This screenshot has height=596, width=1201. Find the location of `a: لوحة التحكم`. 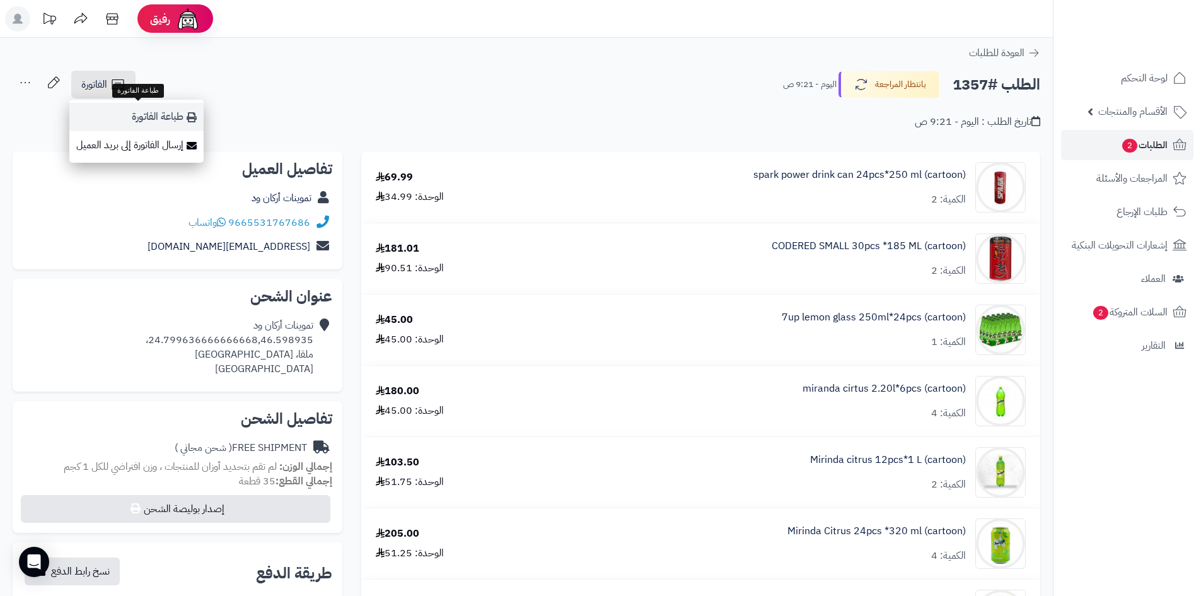

a: لوحة التحكم is located at coordinates (1127, 78).